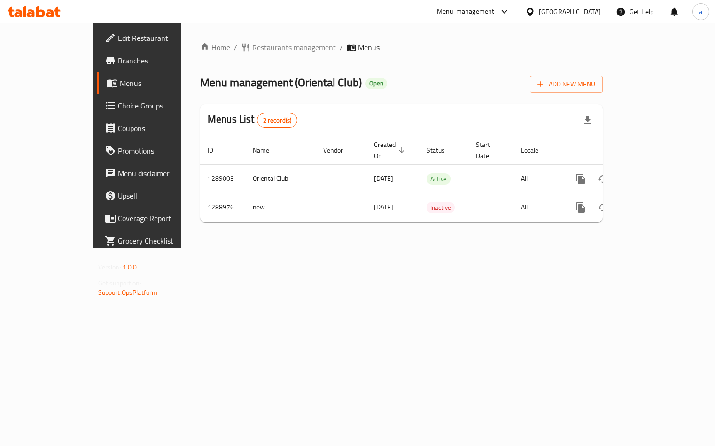 Image resolution: width=715 pixels, height=446 pixels. Describe the element at coordinates (217, 150) in the screenshot. I see `span: ID` at that location.